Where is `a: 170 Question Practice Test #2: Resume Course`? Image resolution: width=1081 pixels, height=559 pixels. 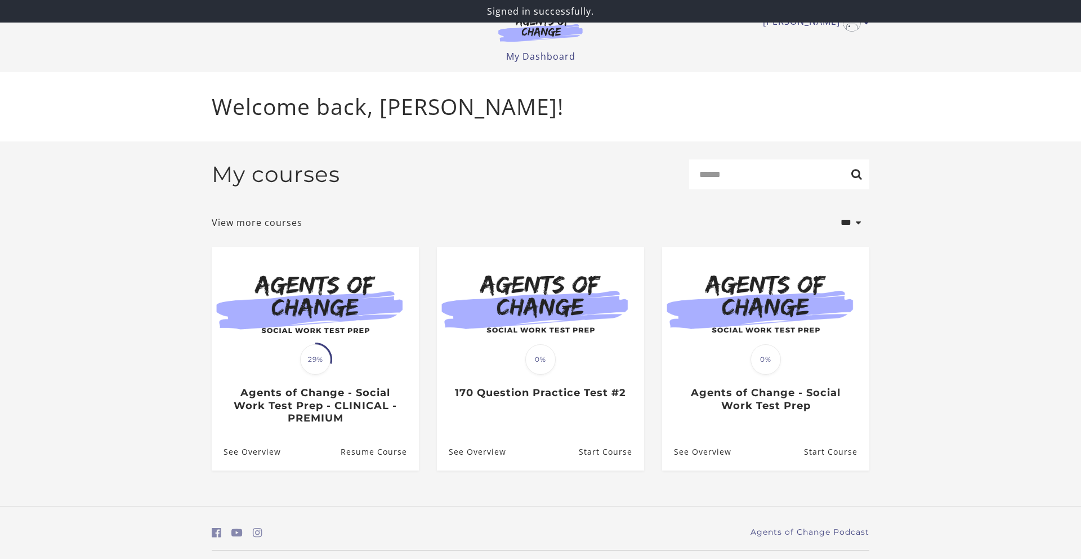 a: 170 Question Practice Test #2: Resume Course is located at coordinates (612, 451).